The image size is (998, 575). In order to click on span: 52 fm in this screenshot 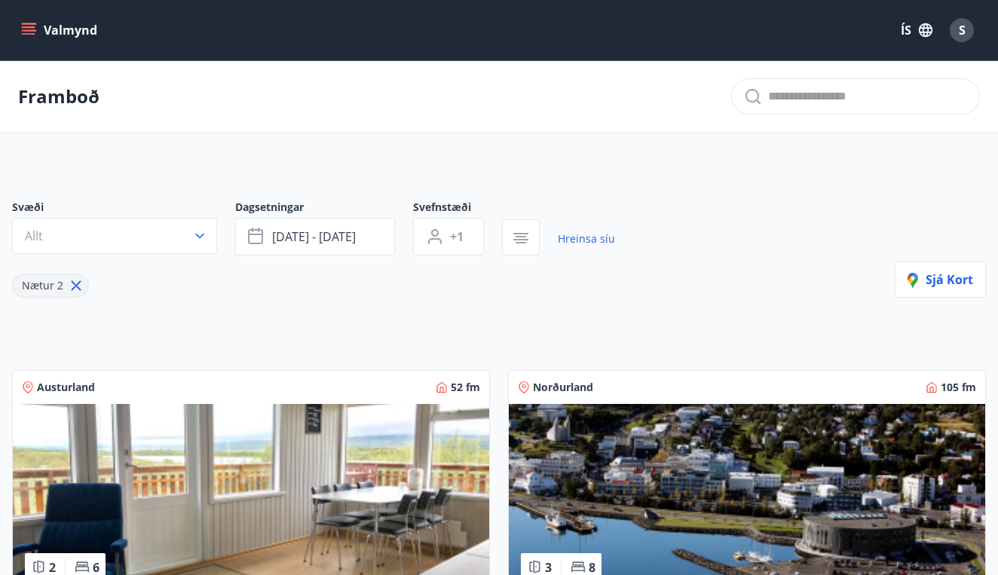, I will do `click(465, 388)`.